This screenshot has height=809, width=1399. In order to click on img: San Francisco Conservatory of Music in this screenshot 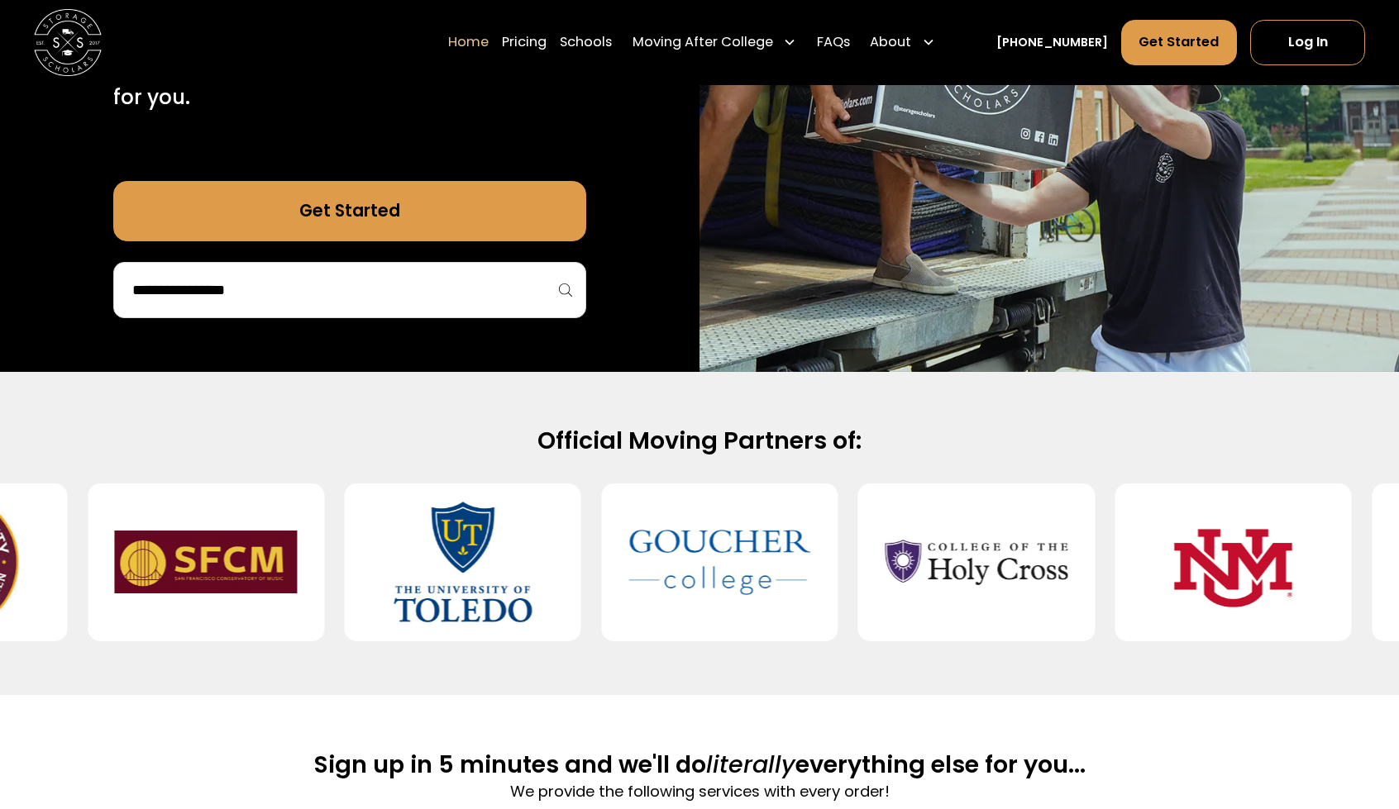, I will do `click(206, 563)`.